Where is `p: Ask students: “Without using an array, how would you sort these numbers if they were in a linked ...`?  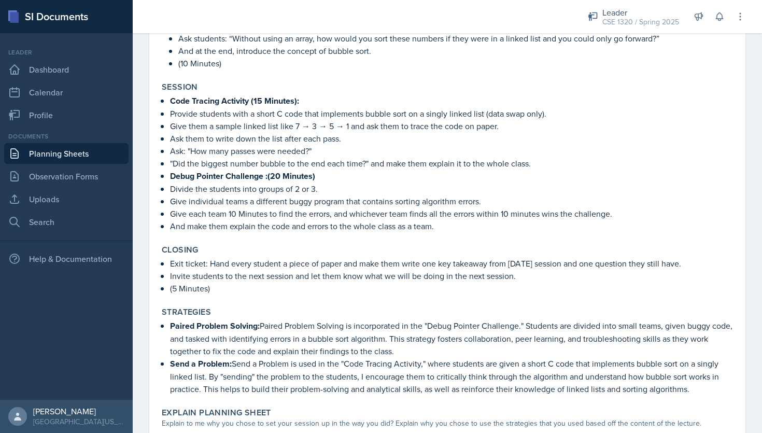 p: Ask students: “Without using an array, how would you sort these numbers if they were in a linked ... is located at coordinates (456, 38).